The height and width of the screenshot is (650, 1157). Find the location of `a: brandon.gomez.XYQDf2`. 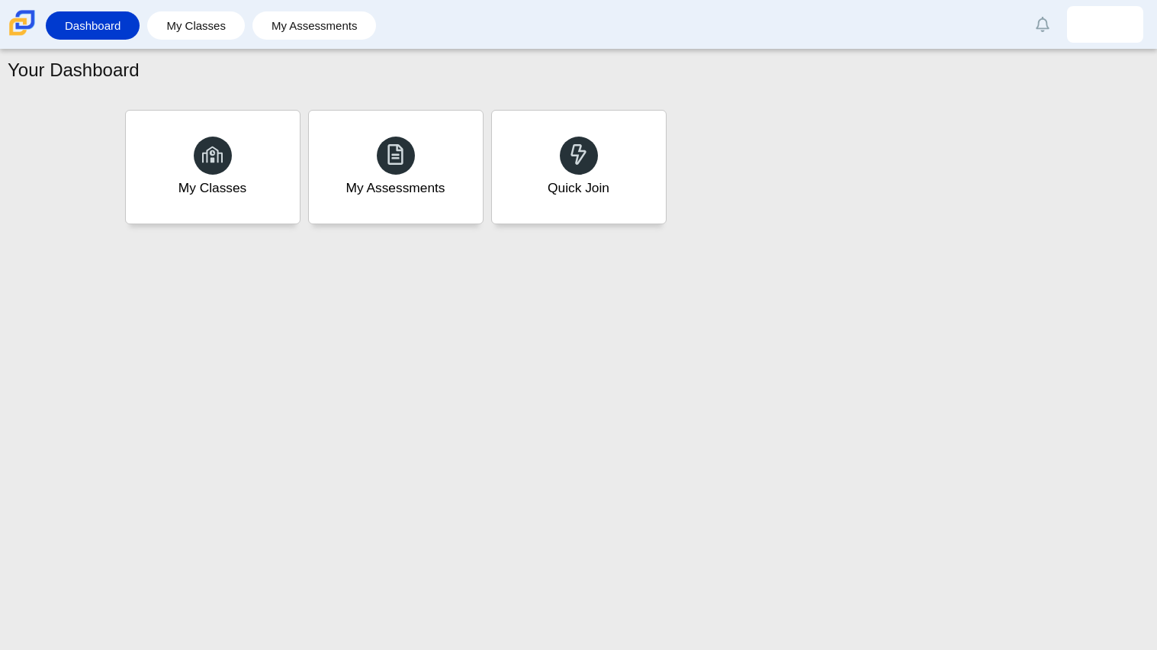

a: brandon.gomez.XYQDf2 is located at coordinates (1105, 24).